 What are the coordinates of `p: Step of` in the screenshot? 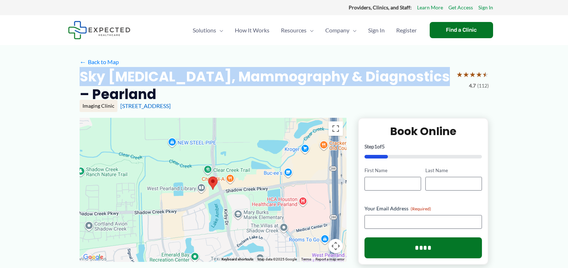 It's located at (423, 147).